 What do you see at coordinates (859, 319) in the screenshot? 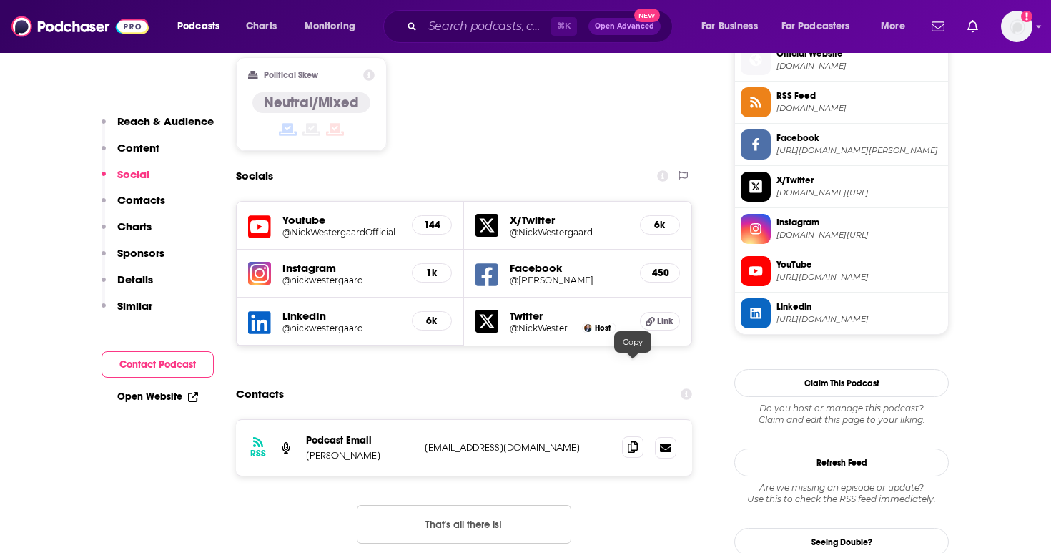
I see `span: https://www.linkedin.com/in/nickwestergaard` at bounding box center [859, 319].